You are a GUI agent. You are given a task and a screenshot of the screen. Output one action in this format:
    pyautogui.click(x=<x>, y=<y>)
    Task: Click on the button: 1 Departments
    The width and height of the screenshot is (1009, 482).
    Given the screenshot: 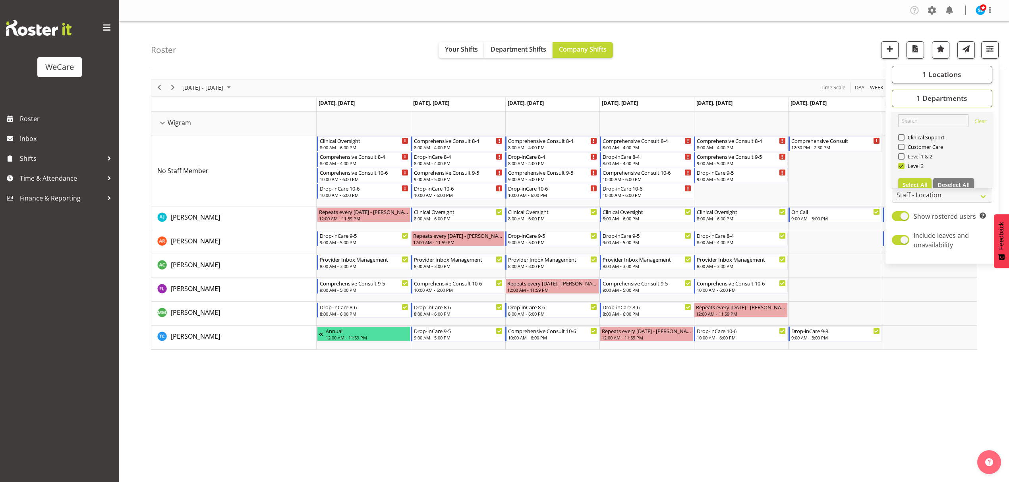 What is the action you would take?
    pyautogui.click(x=942, y=99)
    